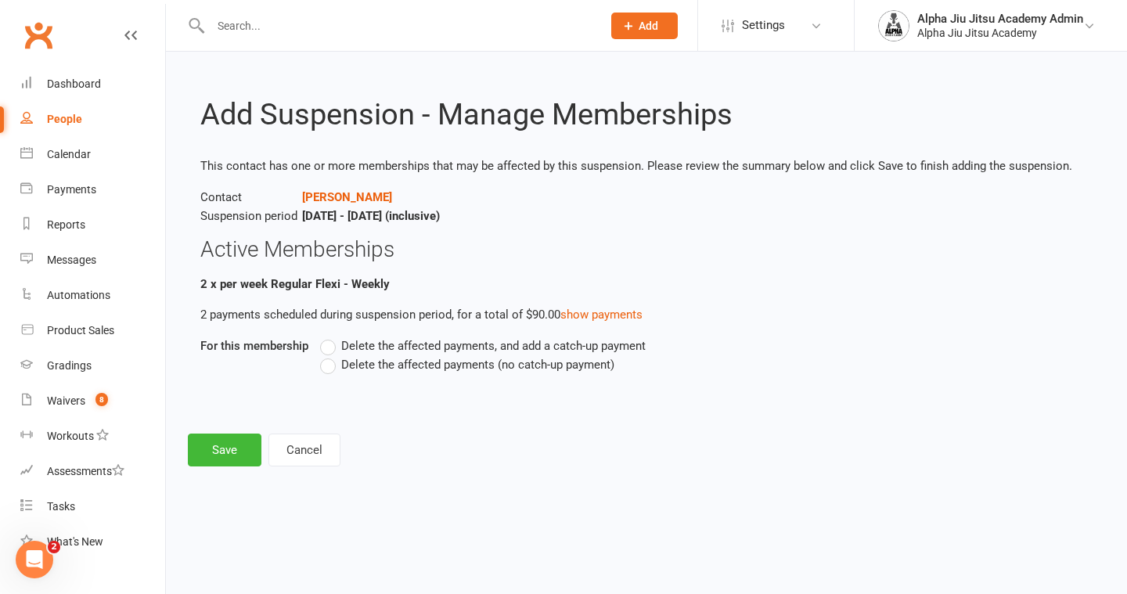 The width and height of the screenshot is (1127, 594). I want to click on button: Cancel, so click(304, 450).